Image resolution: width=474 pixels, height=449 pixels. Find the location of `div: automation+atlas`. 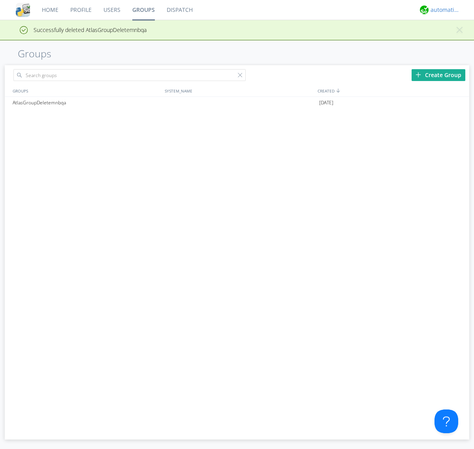

div: automation+atlas is located at coordinates (446, 10).